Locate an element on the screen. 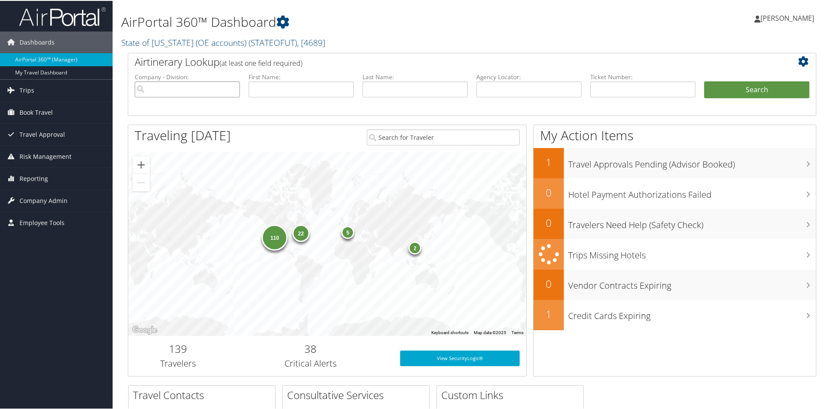 The width and height of the screenshot is (828, 409). h1: My Action Items is located at coordinates (675, 135).